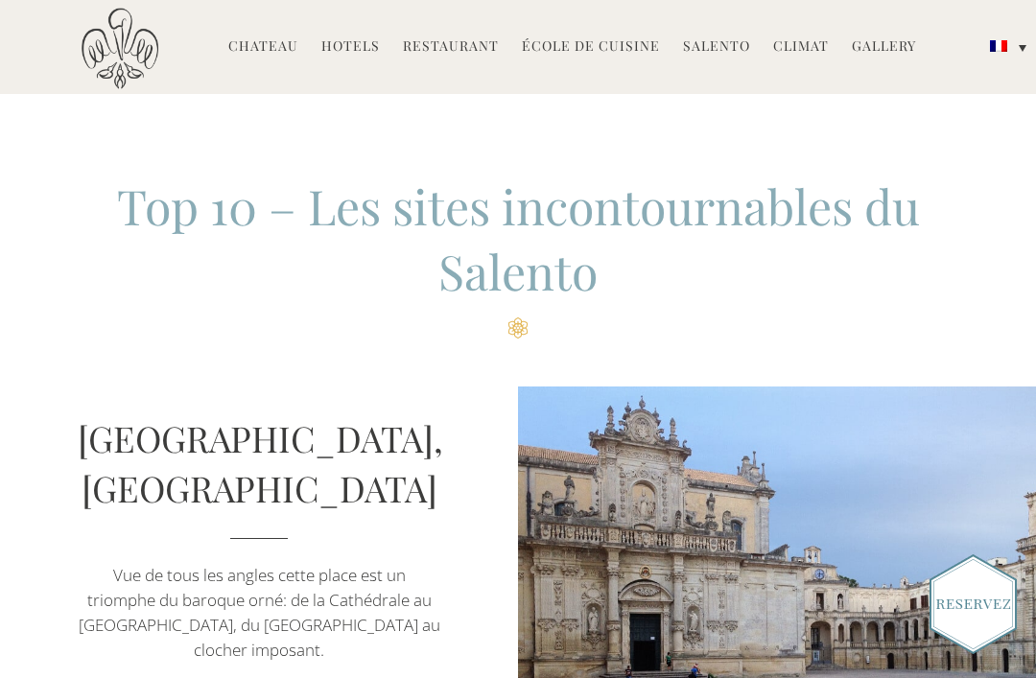 Image resolution: width=1036 pixels, height=678 pixels. Describe the element at coordinates (972, 604) in the screenshot. I see `img: Book_Button_French.png` at that location.